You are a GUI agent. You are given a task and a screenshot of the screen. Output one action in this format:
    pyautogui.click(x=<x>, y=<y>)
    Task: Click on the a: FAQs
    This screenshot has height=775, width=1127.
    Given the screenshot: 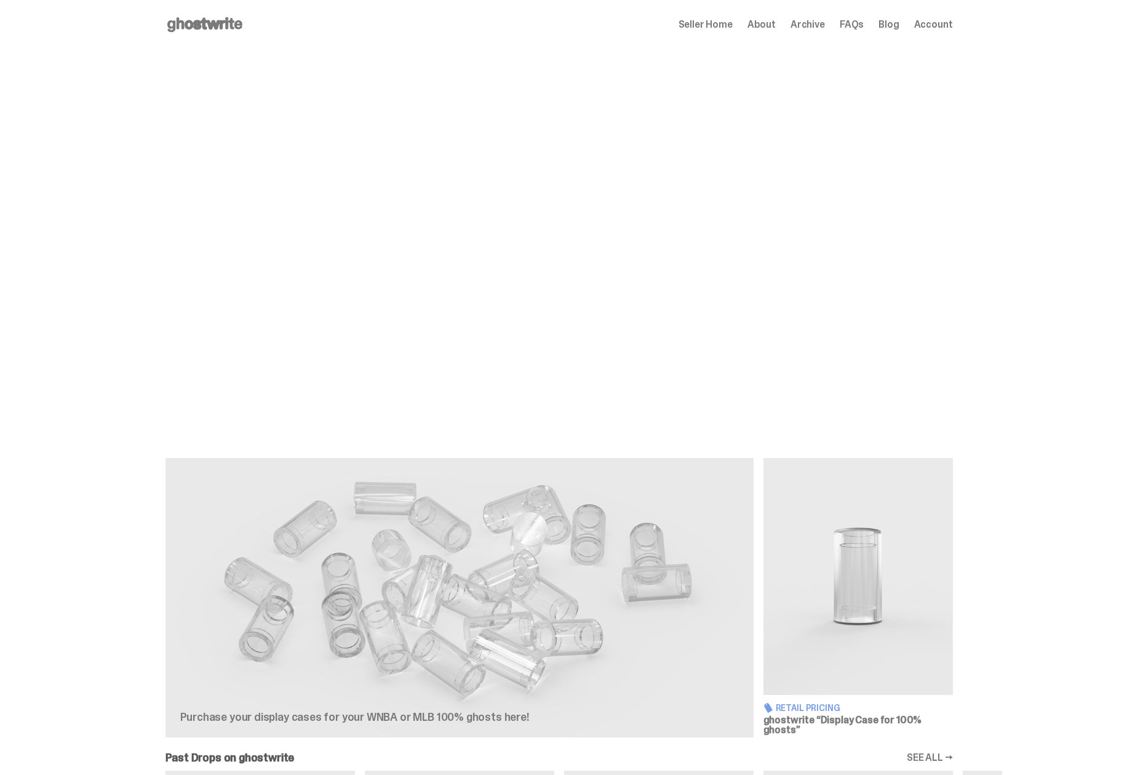 What is the action you would take?
    pyautogui.click(x=852, y=25)
    